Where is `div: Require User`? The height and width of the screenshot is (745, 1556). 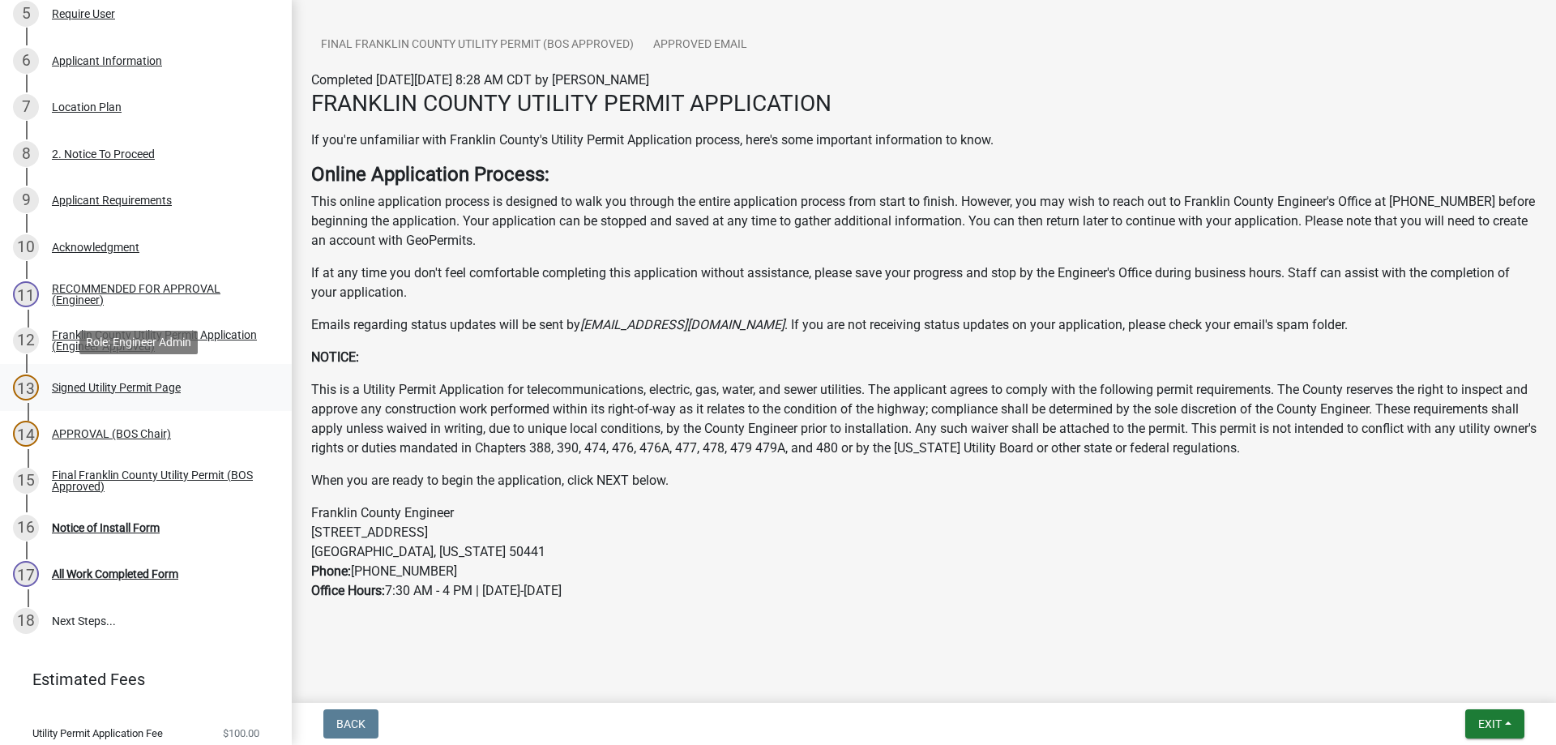 div: Require User is located at coordinates (83, 14).